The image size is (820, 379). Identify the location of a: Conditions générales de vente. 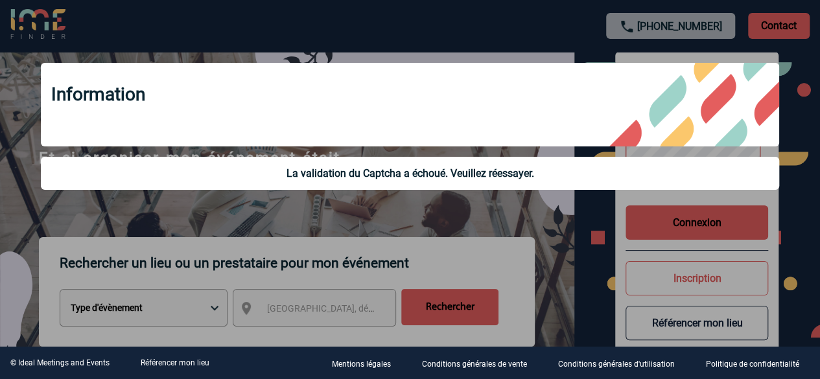
(480, 363).